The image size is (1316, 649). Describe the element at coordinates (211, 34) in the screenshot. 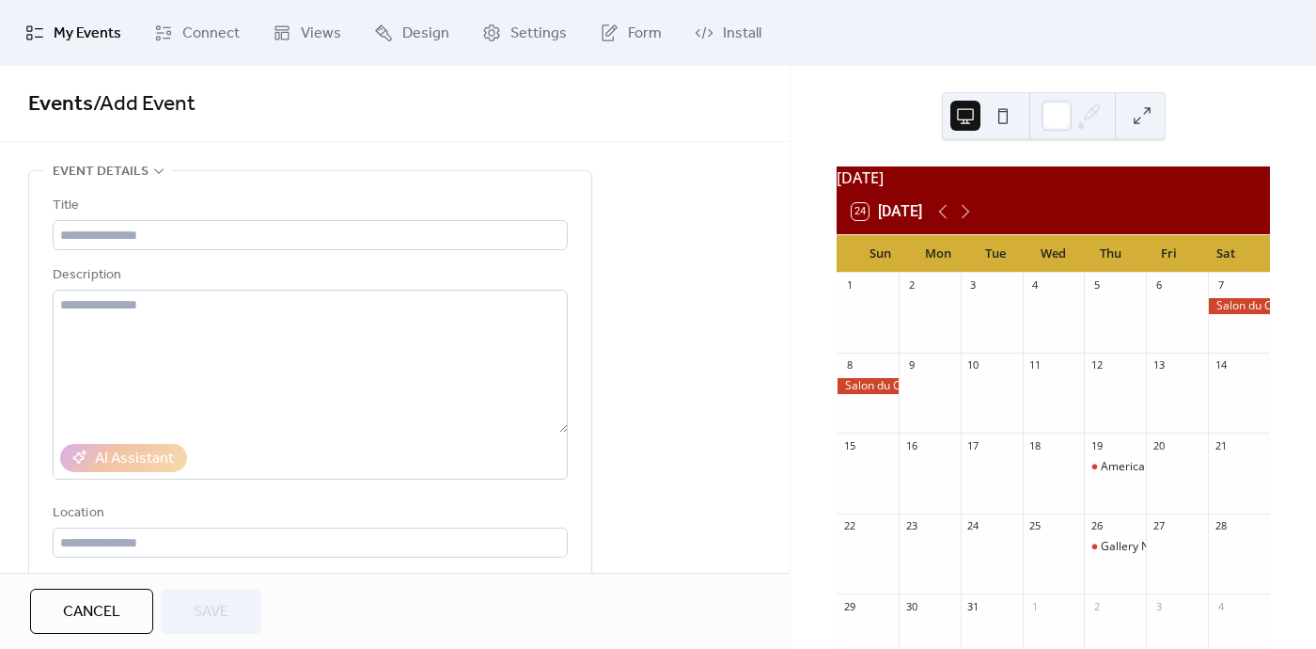

I see `span: Connect` at that location.